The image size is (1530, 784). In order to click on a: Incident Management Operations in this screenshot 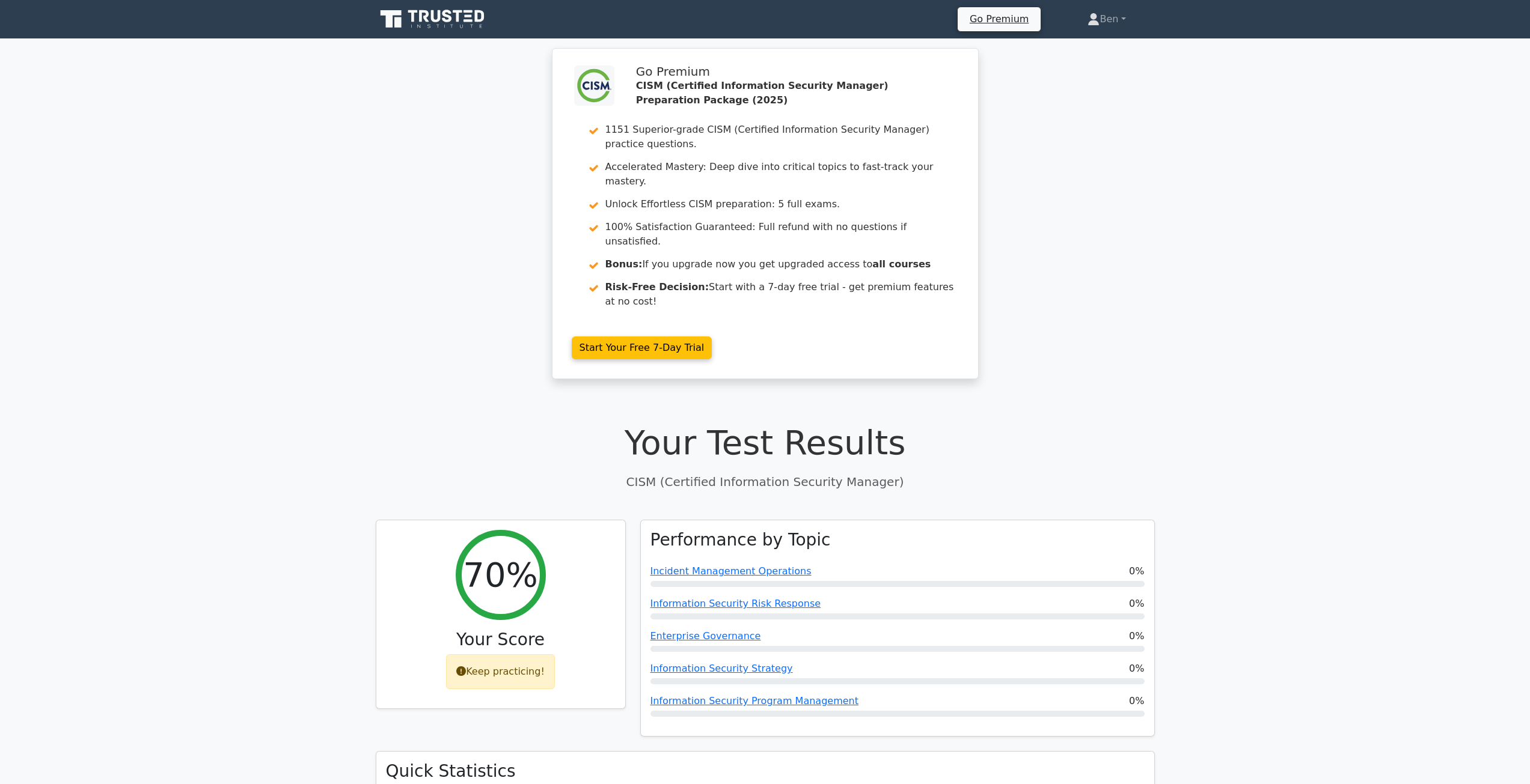, I will do `click(731, 571)`.